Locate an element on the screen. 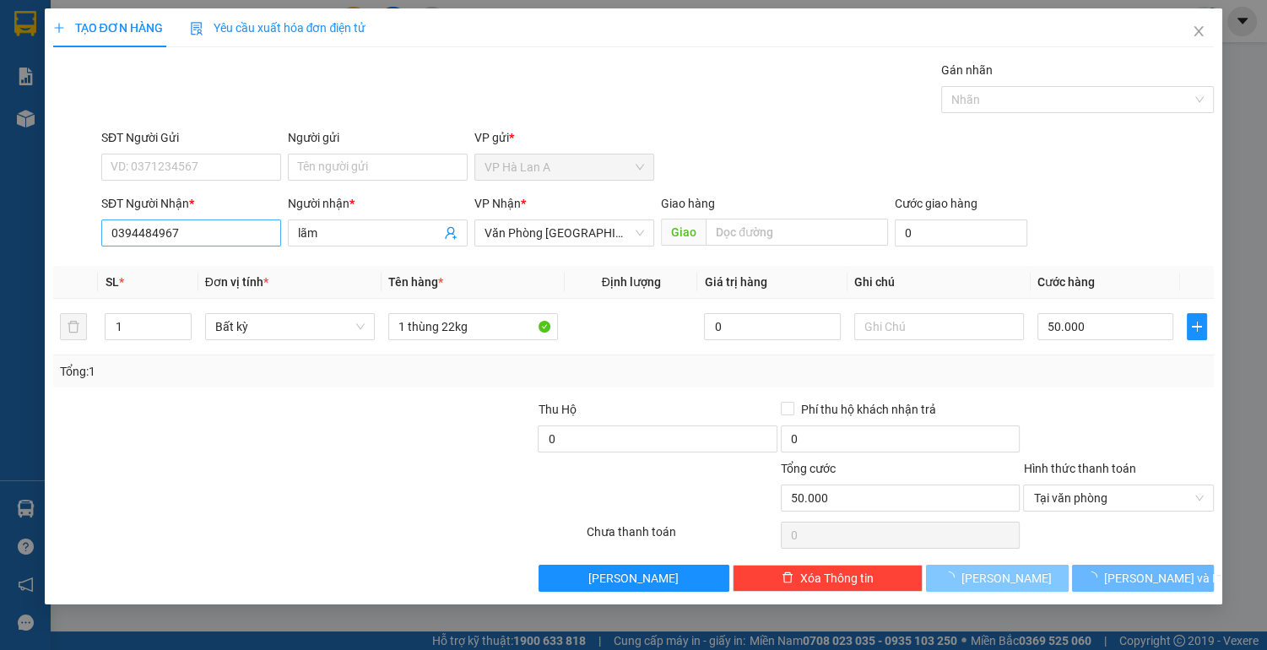 The height and width of the screenshot is (650, 1267). img: icon is located at coordinates (197, 29).